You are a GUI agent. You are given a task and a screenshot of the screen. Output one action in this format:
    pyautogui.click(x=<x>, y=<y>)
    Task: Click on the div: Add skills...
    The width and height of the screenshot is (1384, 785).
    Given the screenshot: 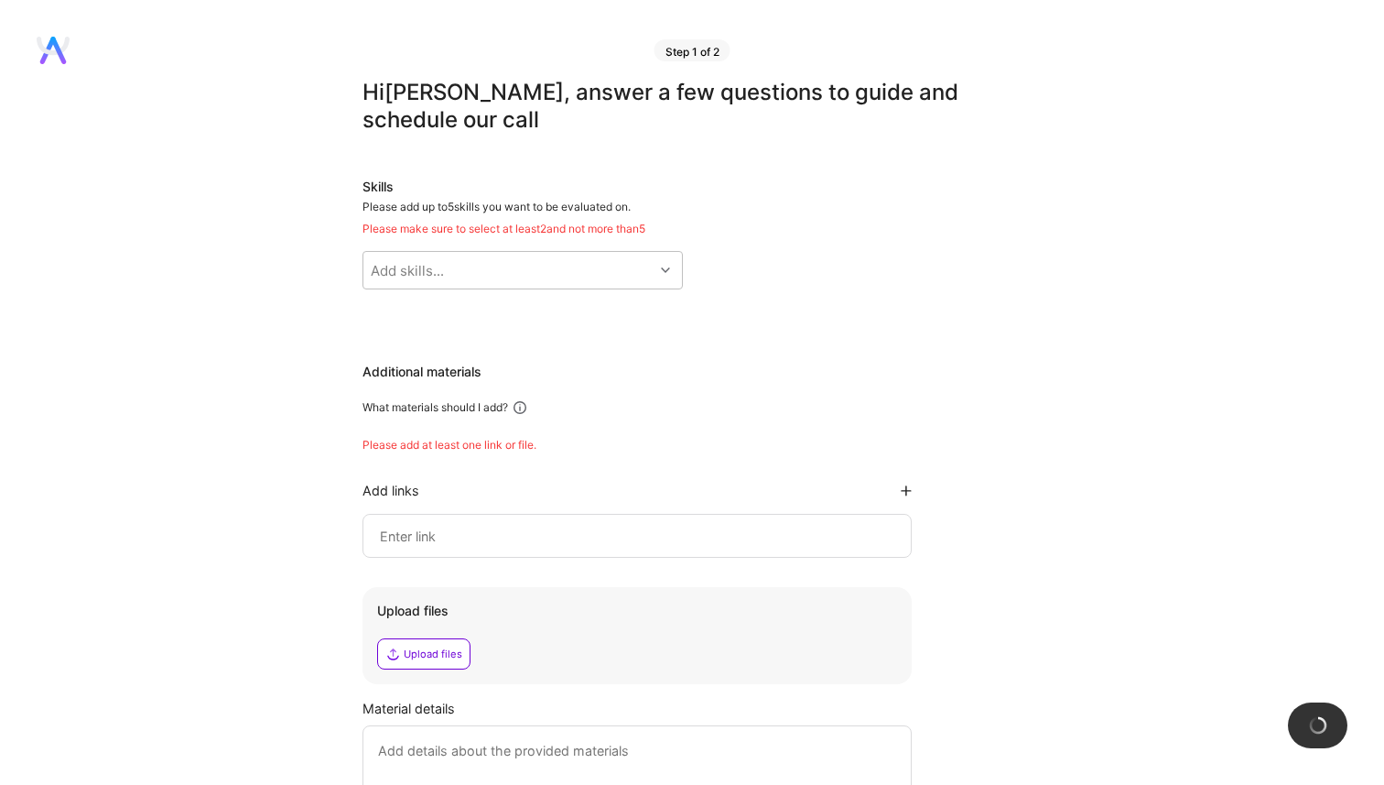 What is the action you would take?
    pyautogui.click(x=407, y=270)
    